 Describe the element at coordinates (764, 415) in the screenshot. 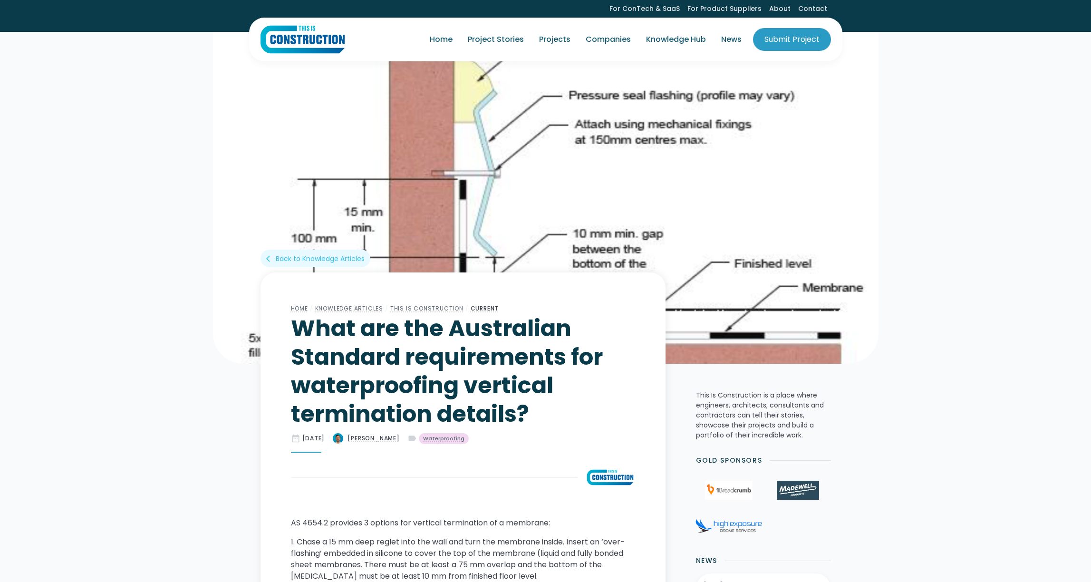

I see `p: This Is Construction is a place where engineers, architects, consultants and contractors can tell...` at that location.